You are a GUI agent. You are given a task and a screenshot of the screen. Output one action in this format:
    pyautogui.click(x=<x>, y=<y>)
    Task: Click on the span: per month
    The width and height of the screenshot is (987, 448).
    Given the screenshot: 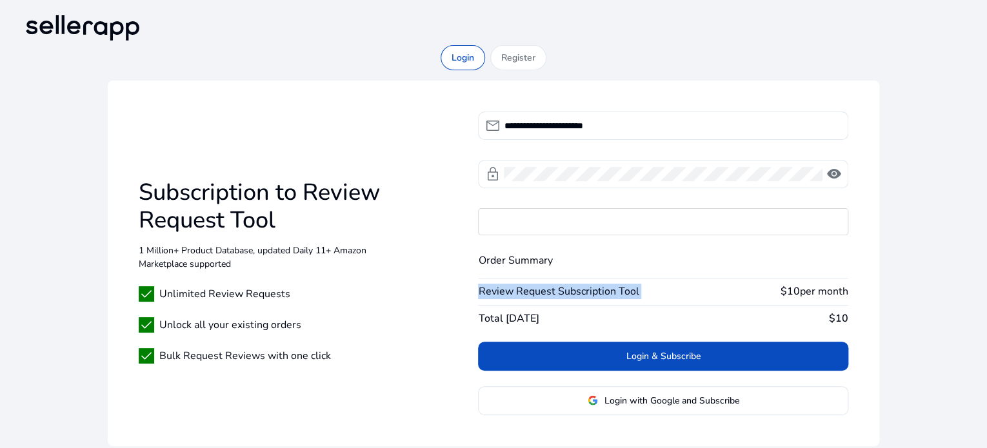 What is the action you would take?
    pyautogui.click(x=824, y=292)
    